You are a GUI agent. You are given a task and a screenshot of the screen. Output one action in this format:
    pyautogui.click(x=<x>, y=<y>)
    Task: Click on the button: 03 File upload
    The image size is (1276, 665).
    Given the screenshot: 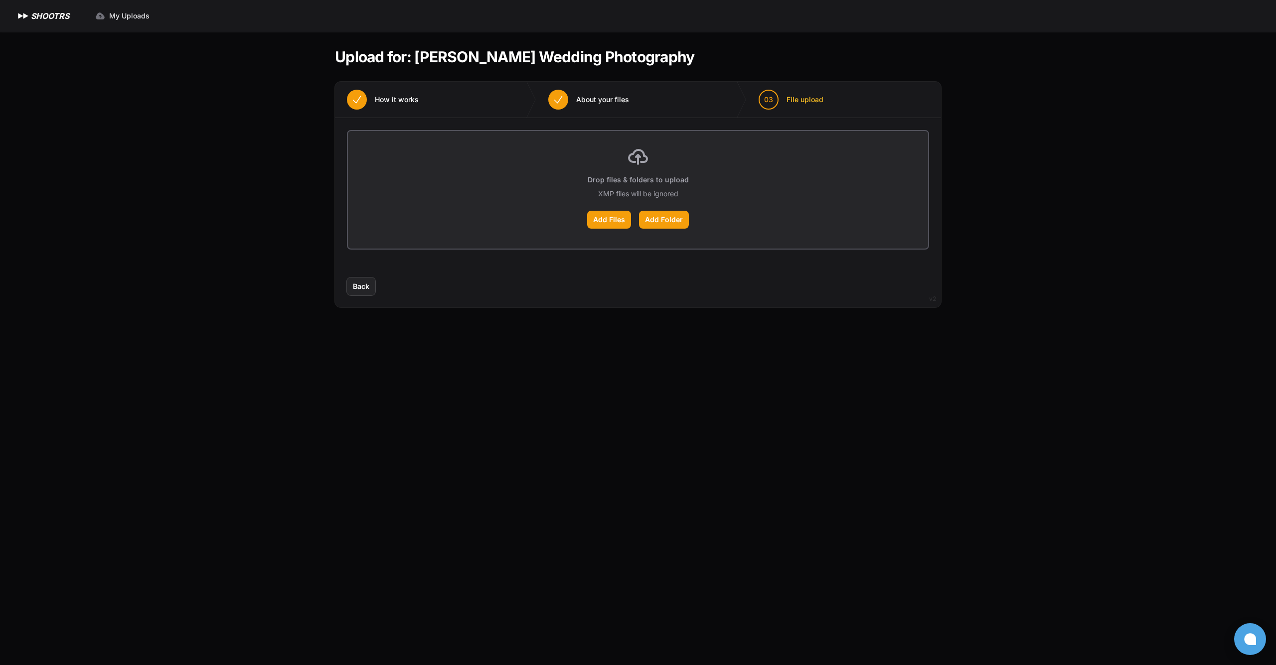 What is the action you would take?
    pyautogui.click(x=791, y=100)
    